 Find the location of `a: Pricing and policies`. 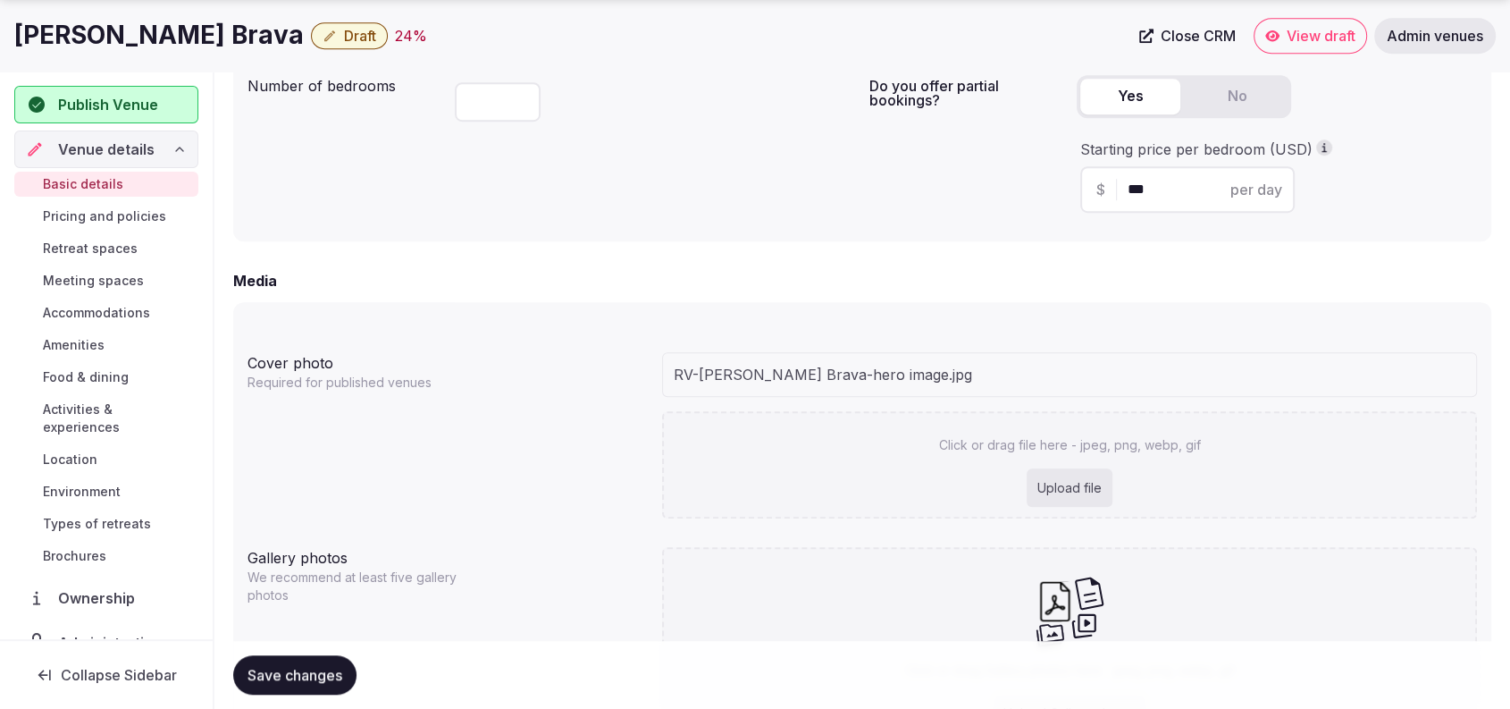

a: Pricing and policies is located at coordinates (106, 216).